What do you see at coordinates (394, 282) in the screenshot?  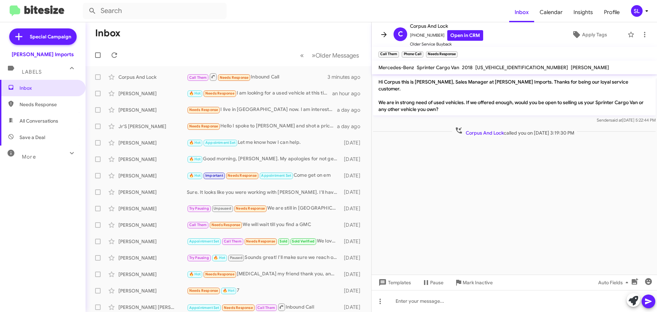 I see `button: Templates` at bounding box center [394, 282].